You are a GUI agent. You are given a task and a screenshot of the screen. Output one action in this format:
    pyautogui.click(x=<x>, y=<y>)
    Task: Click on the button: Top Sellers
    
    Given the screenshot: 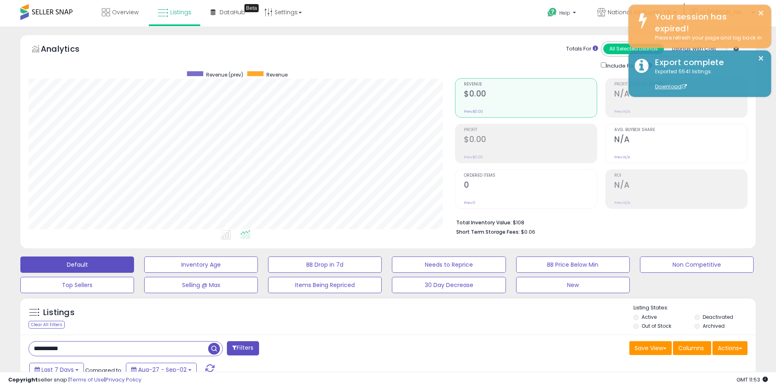 What is the action you would take?
    pyautogui.click(x=77, y=285)
    